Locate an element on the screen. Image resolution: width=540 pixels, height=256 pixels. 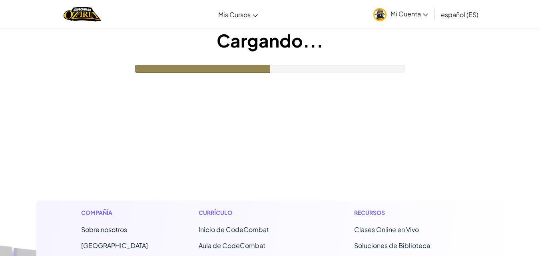
span: español (ES) is located at coordinates (460, 14).